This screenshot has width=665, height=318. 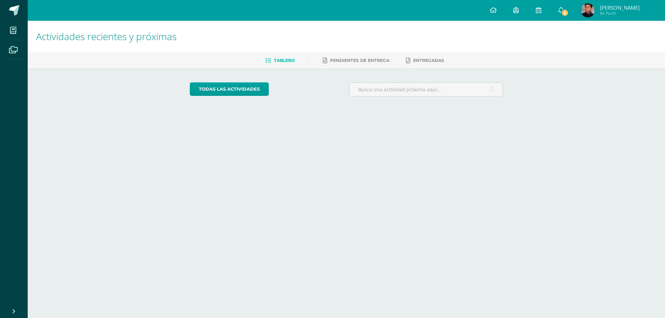 I want to click on span: Pendientes de entrega, so click(x=359, y=60).